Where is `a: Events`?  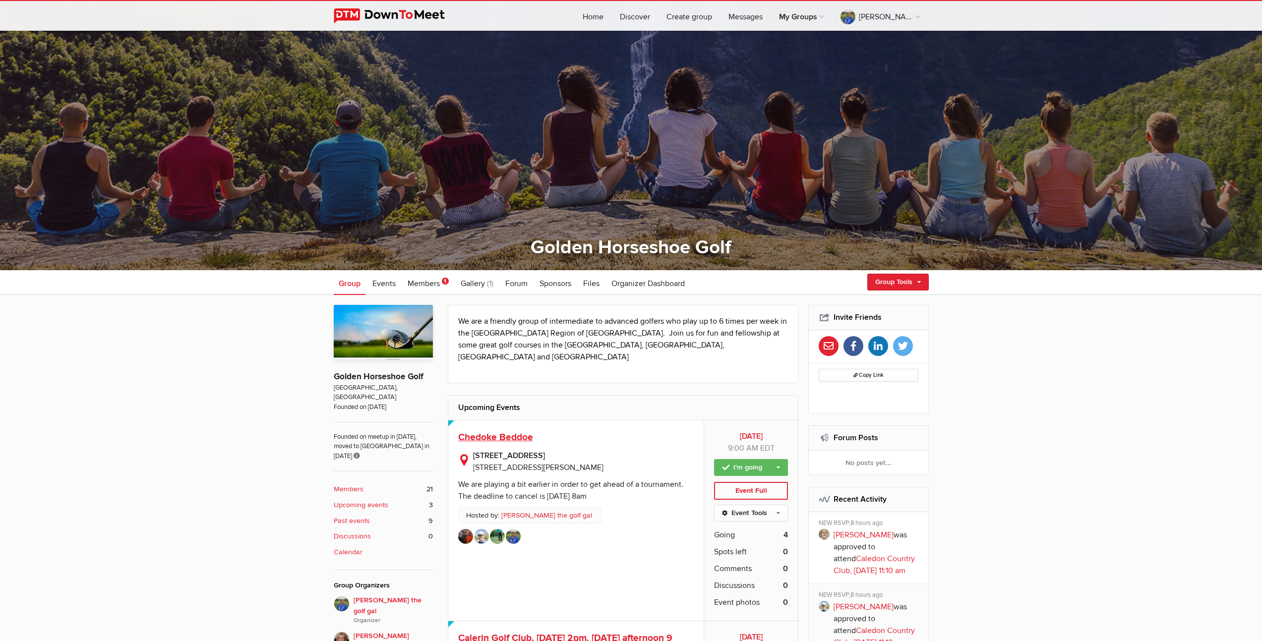
a: Events is located at coordinates (384, 283).